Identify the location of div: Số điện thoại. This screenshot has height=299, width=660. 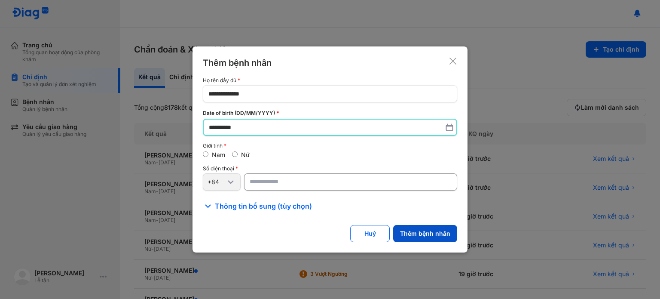
(330, 168).